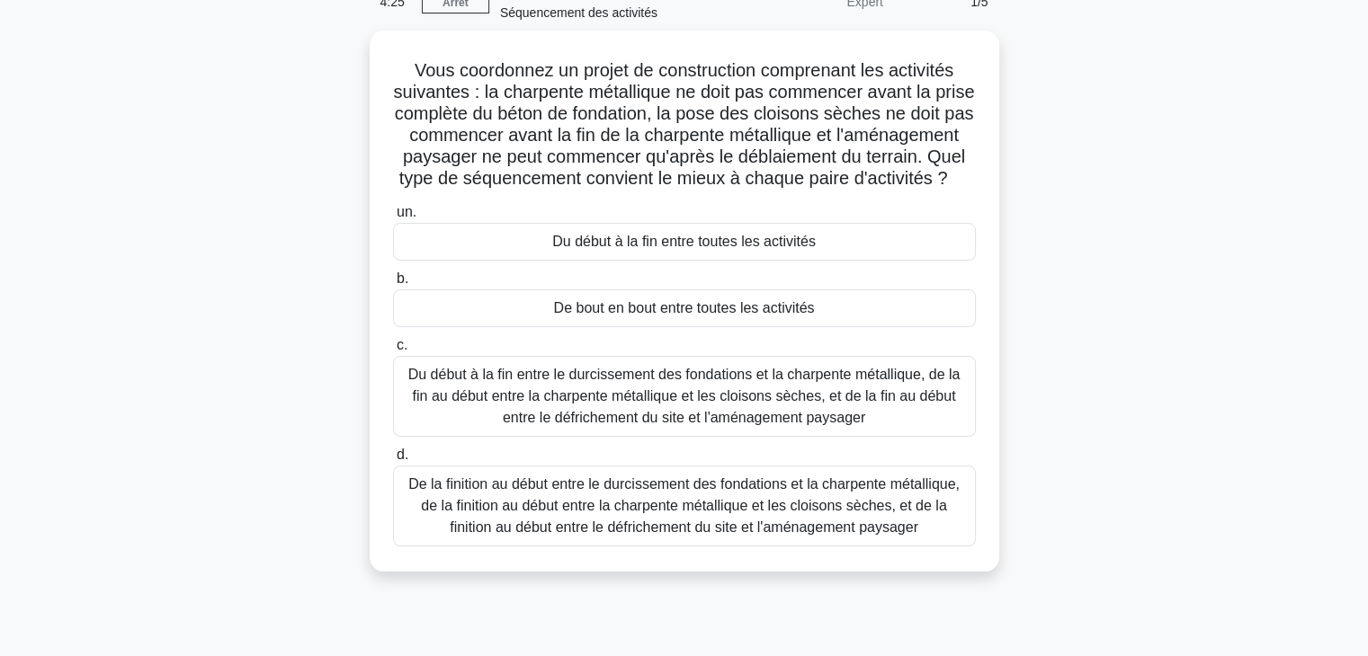 The image size is (1368, 656). I want to click on font: un., so click(406, 211).